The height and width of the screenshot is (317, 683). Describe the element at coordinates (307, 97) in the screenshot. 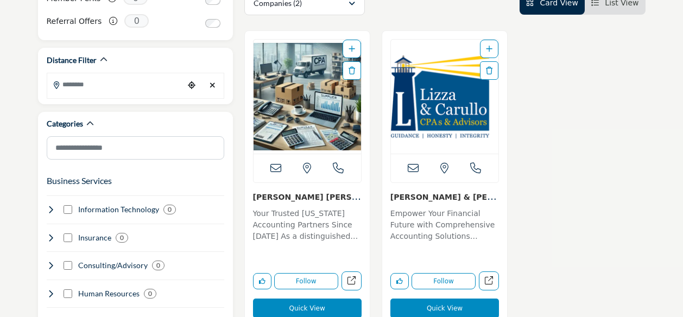

I see `img: Caruso Thompson, LLP` at that location.